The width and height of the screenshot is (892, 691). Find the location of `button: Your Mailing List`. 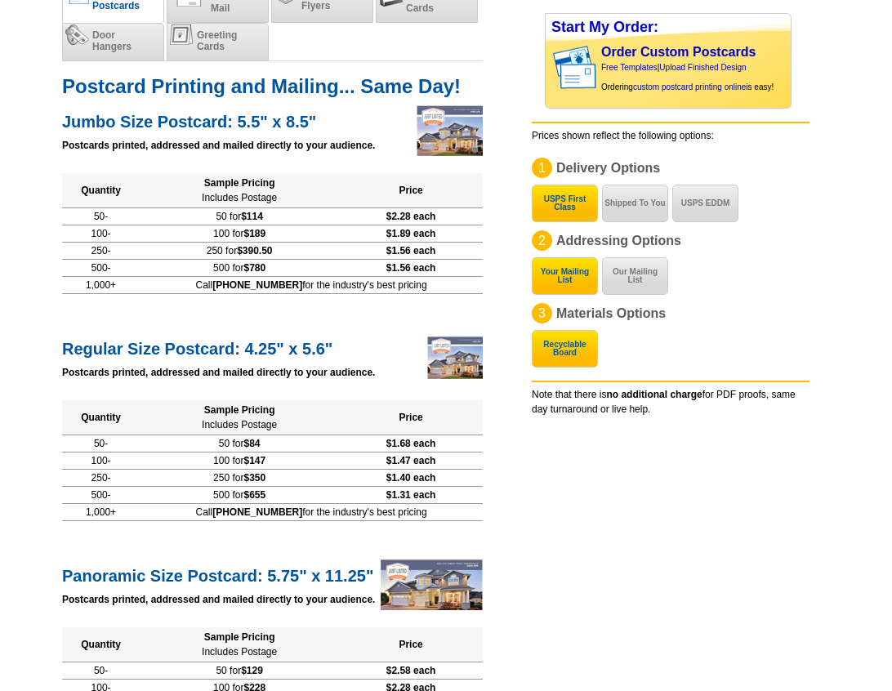

button: Your Mailing List is located at coordinates (565, 276).